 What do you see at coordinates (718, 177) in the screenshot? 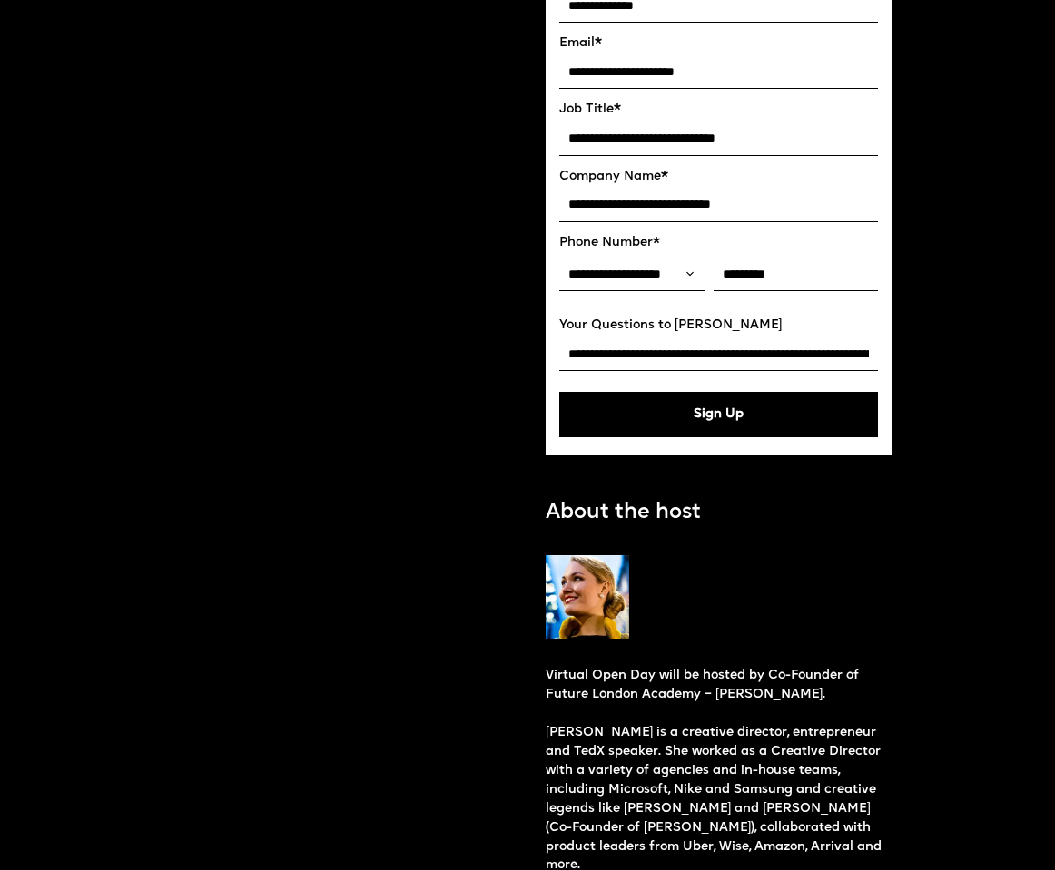
I see `label: Company Name` at bounding box center [718, 177].